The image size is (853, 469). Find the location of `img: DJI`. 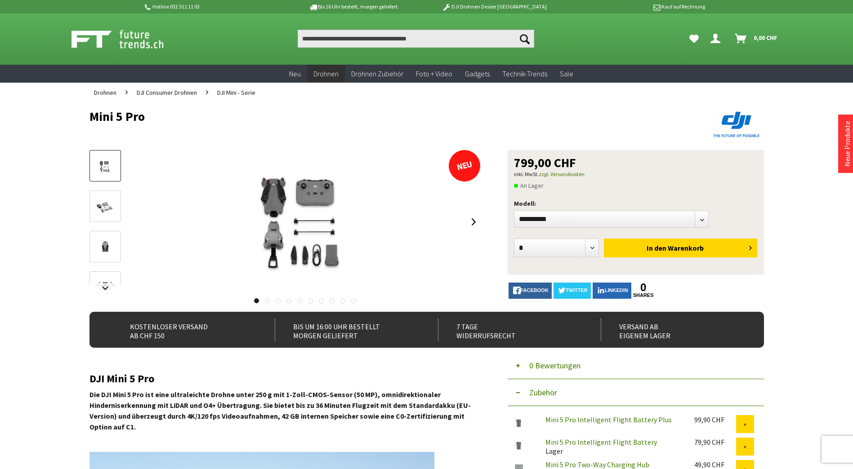

img: DJI is located at coordinates (737, 124).